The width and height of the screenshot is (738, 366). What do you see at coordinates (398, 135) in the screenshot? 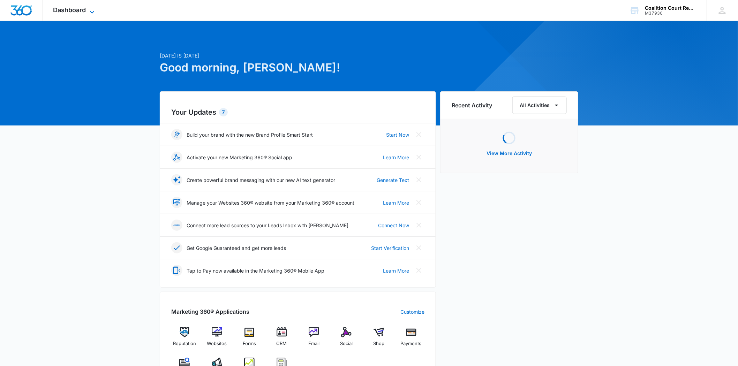
I see `a: Start Now` at bounding box center [398, 135].